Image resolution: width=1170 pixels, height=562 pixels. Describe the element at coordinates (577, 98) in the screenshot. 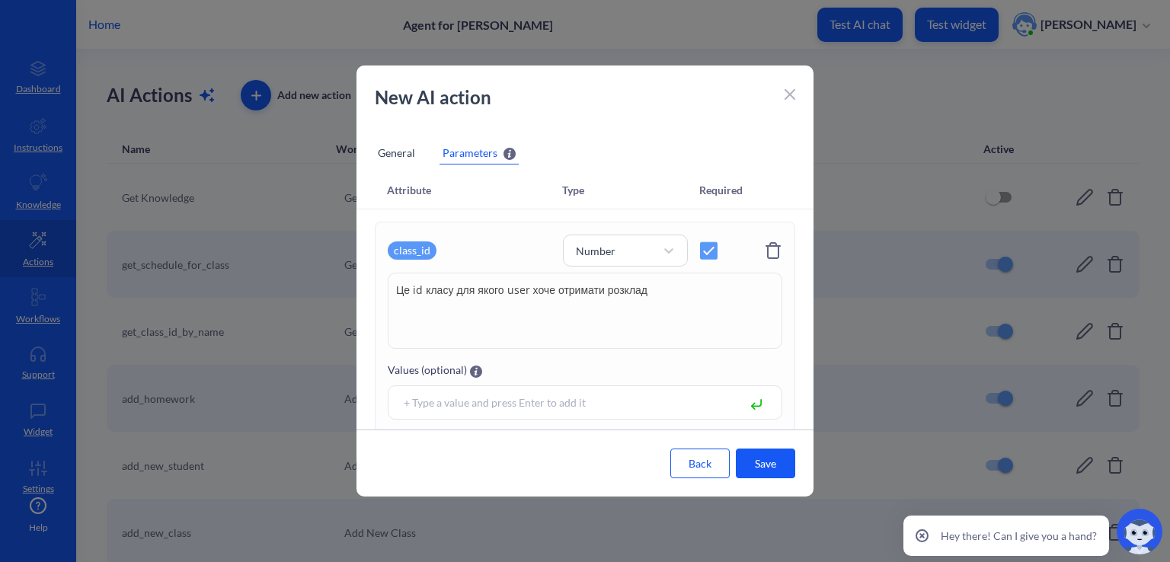

I see `p: New AI action` at that location.